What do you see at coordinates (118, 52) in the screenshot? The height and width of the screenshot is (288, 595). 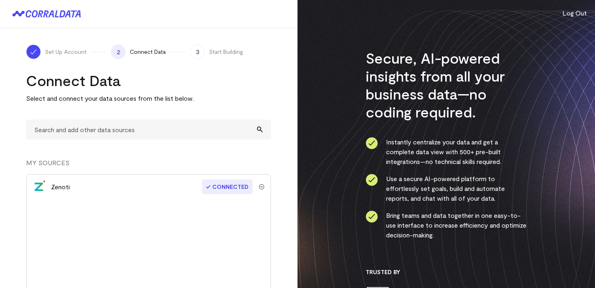 I see `span: 2` at bounding box center [118, 52].